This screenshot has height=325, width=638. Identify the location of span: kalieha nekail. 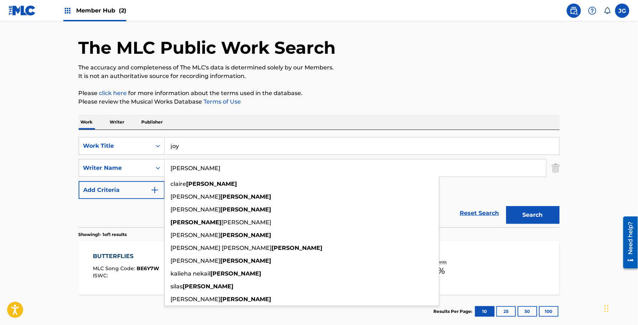
(191, 273).